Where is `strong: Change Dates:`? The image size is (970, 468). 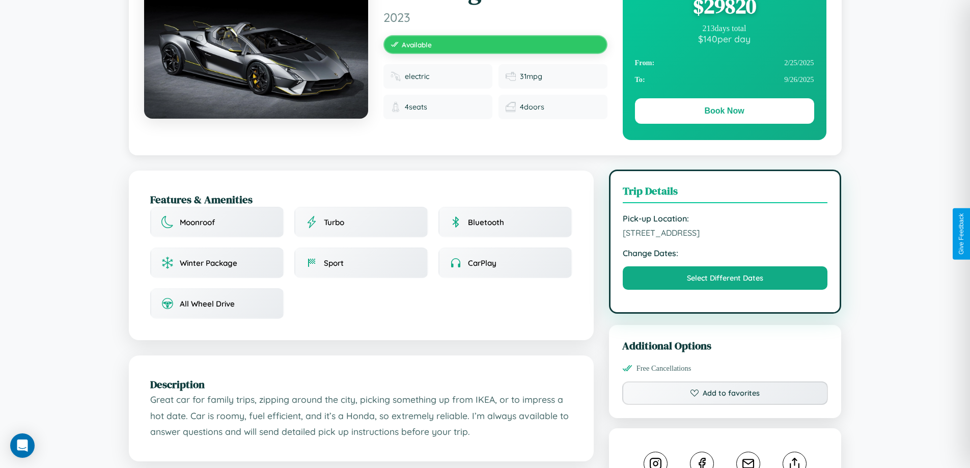 strong: Change Dates: is located at coordinates (725, 253).